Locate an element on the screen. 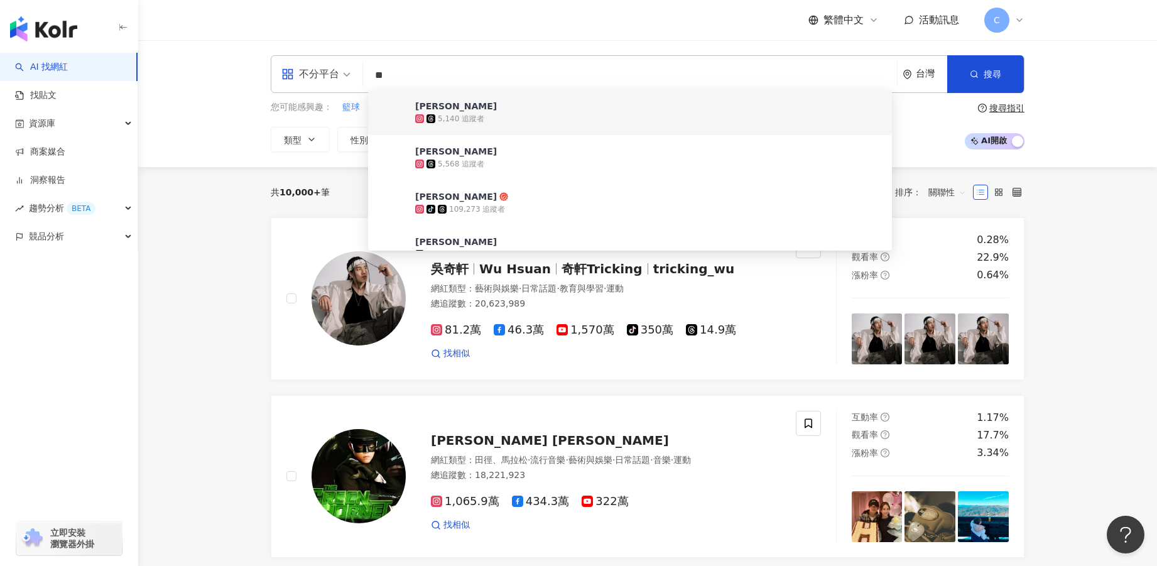 The height and width of the screenshot is (566, 1157). div: 22.9% is located at coordinates (992, 258).